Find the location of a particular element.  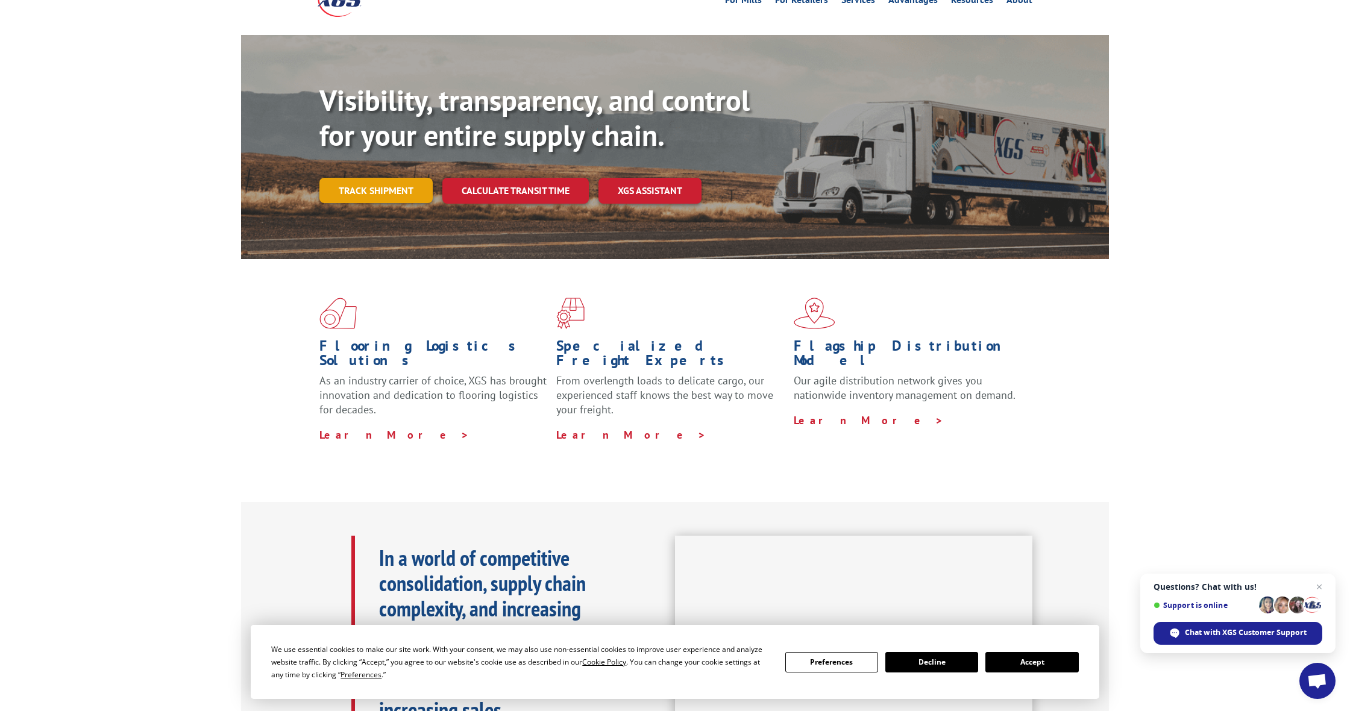

a: XGS ASSISTANT is located at coordinates (650, 190).